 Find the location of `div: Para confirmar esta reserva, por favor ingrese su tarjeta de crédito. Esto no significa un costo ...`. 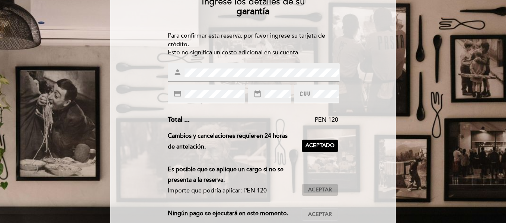

div: Para confirmar esta reserva, por favor ingrese su tarjeta de crédito. Esto no significa un costo ... is located at coordinates (253, 44).